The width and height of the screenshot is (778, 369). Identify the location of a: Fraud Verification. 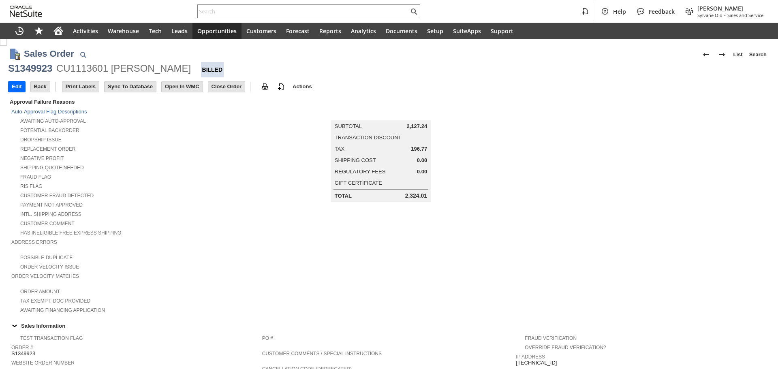
(551, 338).